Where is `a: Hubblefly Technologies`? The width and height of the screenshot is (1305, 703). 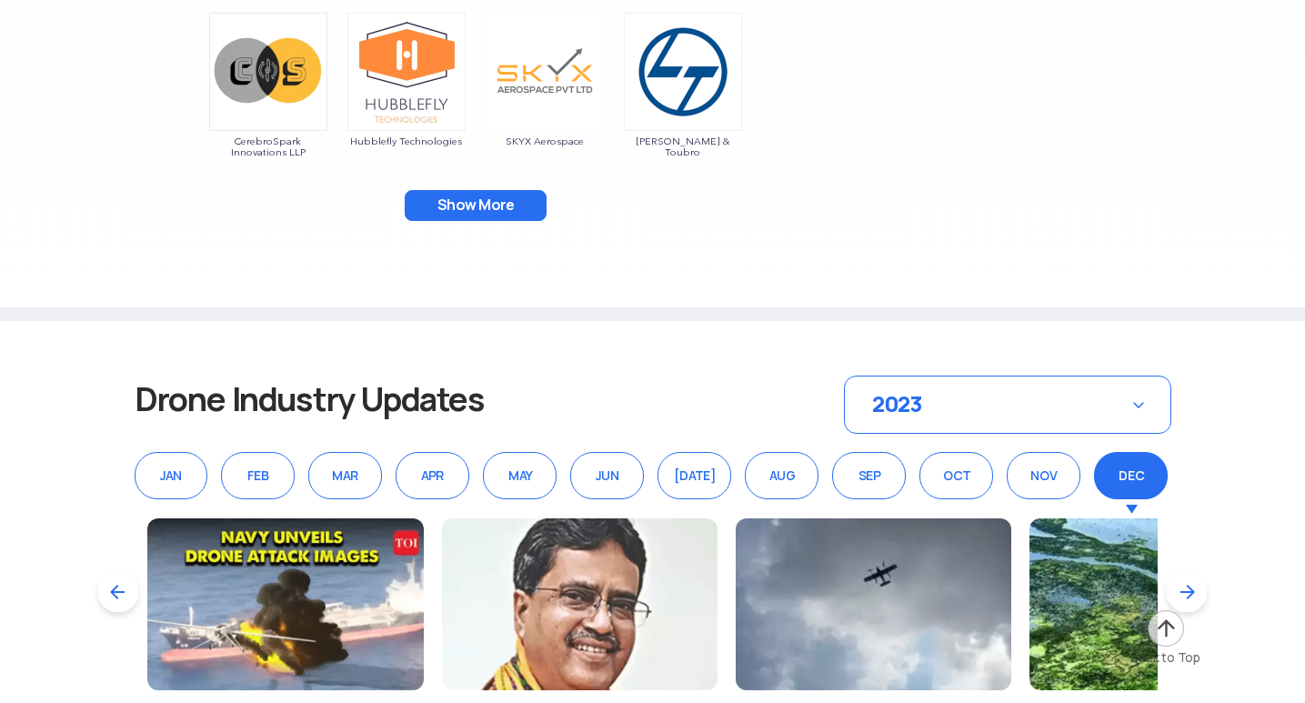
a: Hubblefly Technologies is located at coordinates (407, 105).